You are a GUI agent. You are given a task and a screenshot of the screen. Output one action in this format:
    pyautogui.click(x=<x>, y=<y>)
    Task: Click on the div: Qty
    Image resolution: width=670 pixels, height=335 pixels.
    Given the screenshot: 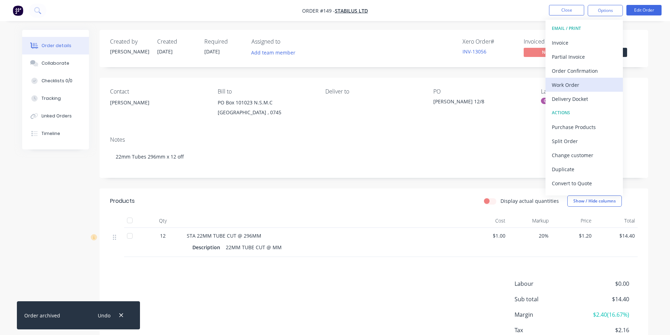 What is the action you would take?
    pyautogui.click(x=163, y=221)
    